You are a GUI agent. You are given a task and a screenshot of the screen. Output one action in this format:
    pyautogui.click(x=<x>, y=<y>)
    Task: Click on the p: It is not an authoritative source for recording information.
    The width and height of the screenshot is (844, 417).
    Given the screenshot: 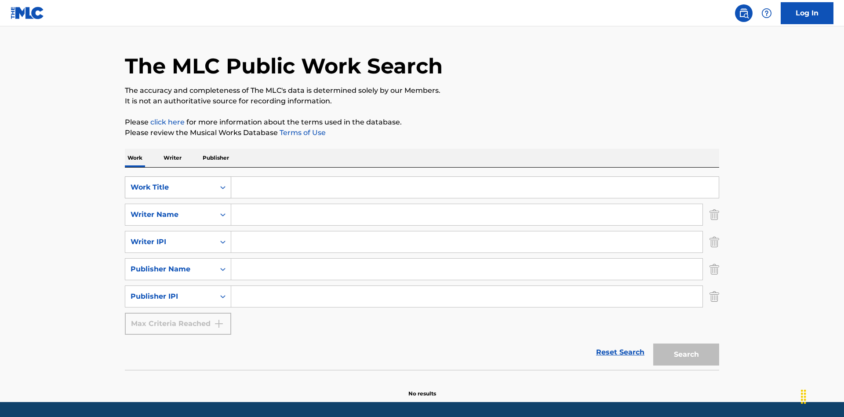 What is the action you would take?
    pyautogui.click(x=422, y=101)
    